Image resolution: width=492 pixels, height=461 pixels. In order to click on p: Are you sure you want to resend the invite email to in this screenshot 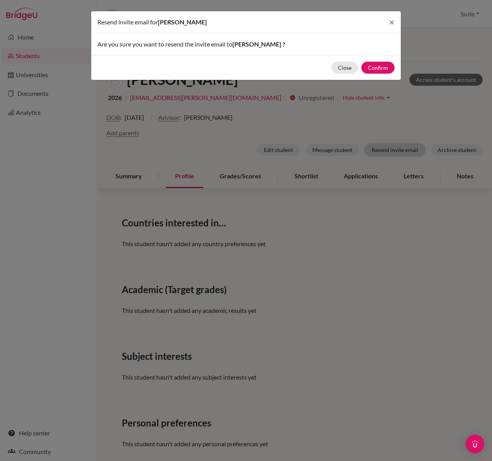, I will do `click(246, 44)`.